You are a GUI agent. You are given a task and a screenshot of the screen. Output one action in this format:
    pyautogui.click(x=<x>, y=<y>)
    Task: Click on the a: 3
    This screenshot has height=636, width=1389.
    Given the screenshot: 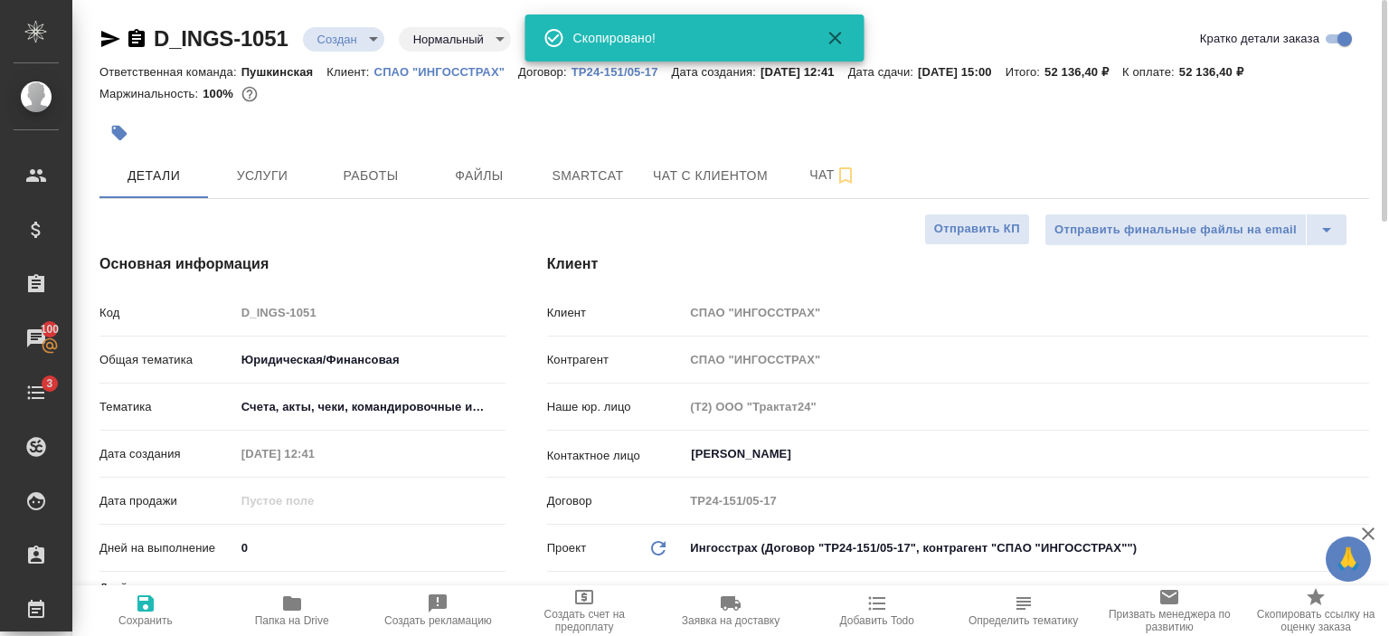 What is the action you would take?
    pyautogui.click(x=36, y=393)
    